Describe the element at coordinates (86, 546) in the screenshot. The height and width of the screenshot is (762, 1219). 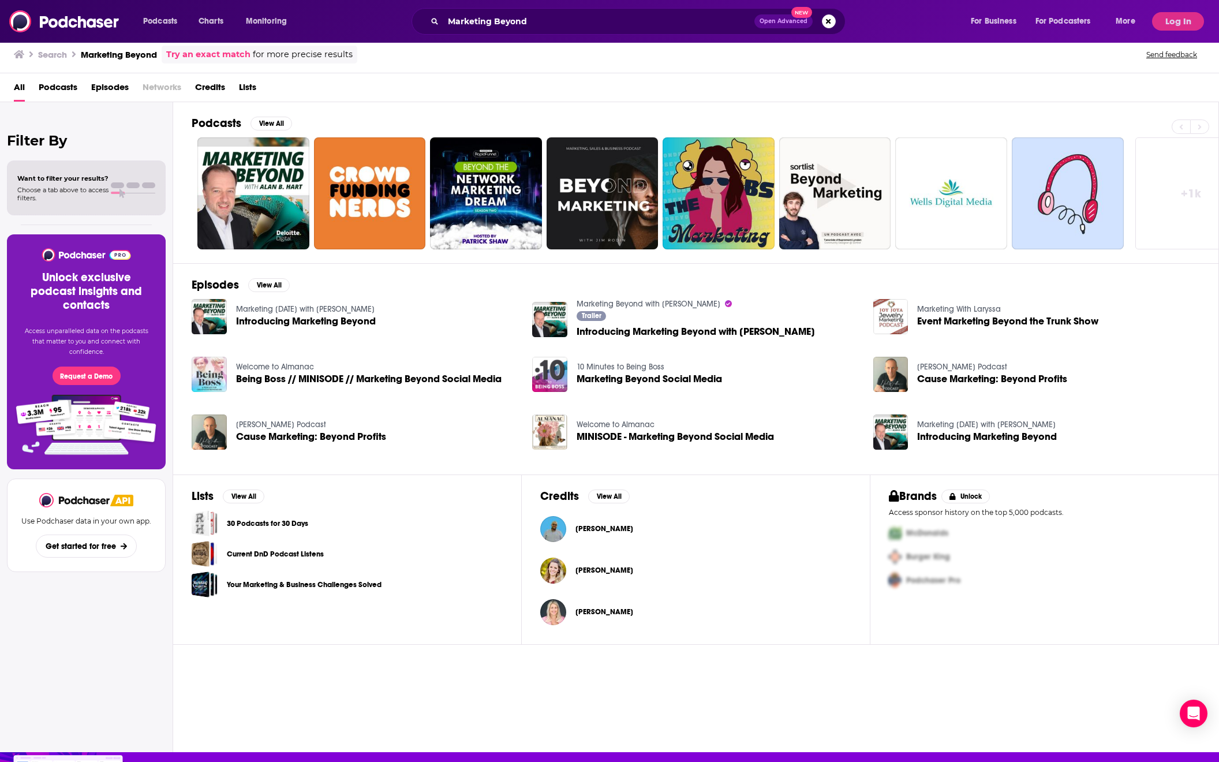
I see `button: Get started for free` at that location.